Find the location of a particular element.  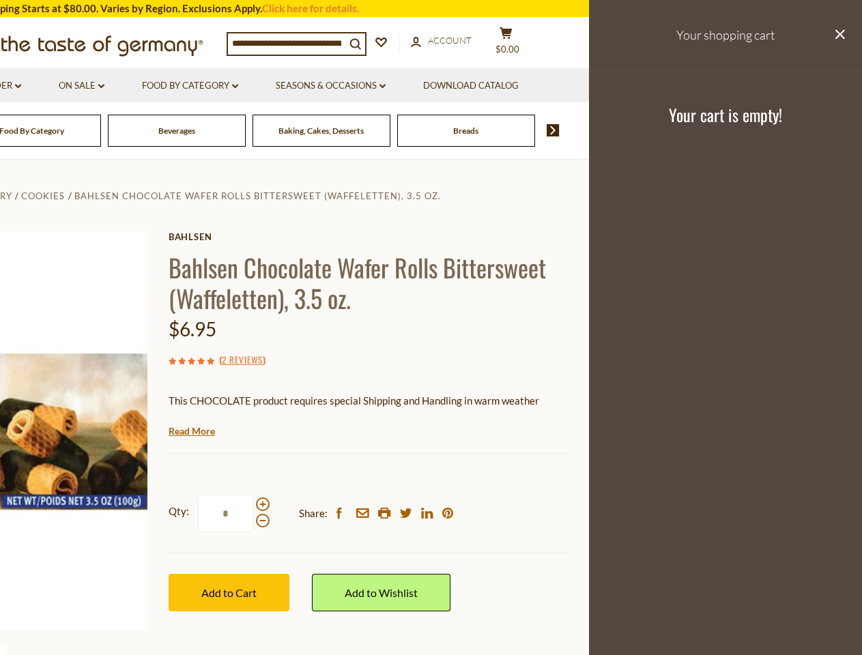

a: Beverages is located at coordinates (177, 130).